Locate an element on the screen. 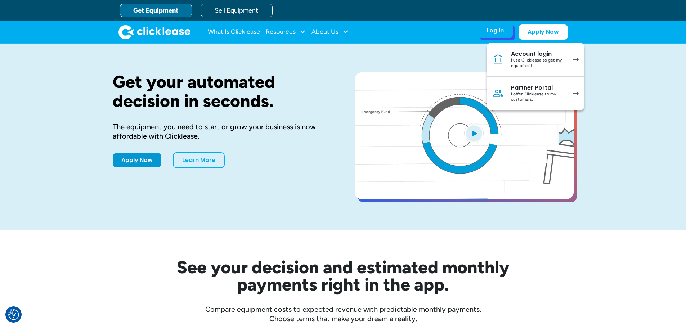  a: Partner PortalI offer Clicklease to my customers. is located at coordinates (535, 93).